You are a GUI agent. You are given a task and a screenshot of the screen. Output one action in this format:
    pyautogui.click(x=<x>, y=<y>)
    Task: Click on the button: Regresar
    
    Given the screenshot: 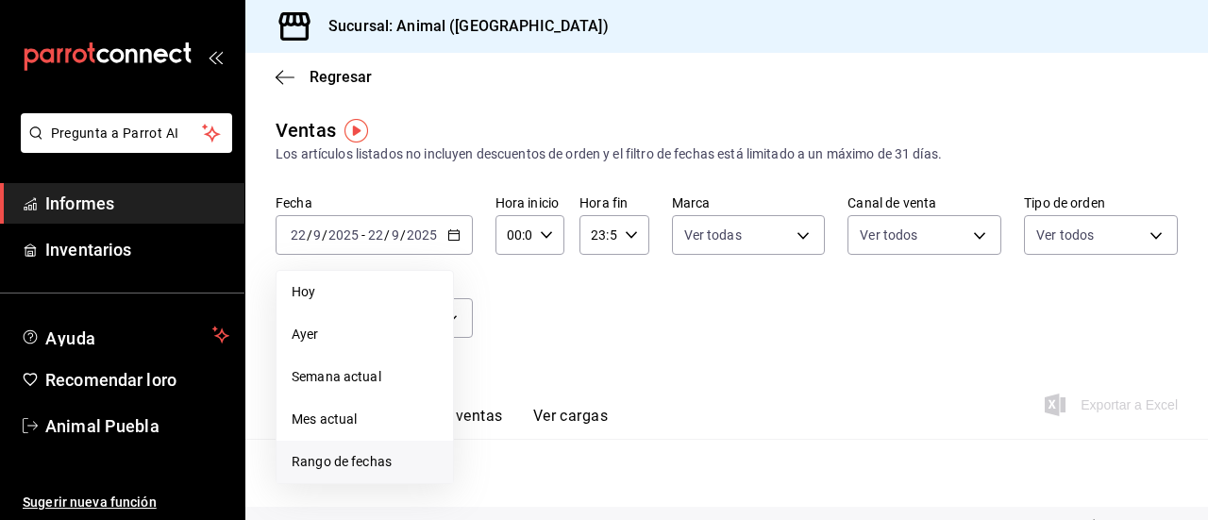 What is the action you would take?
    pyautogui.click(x=324, y=76)
    